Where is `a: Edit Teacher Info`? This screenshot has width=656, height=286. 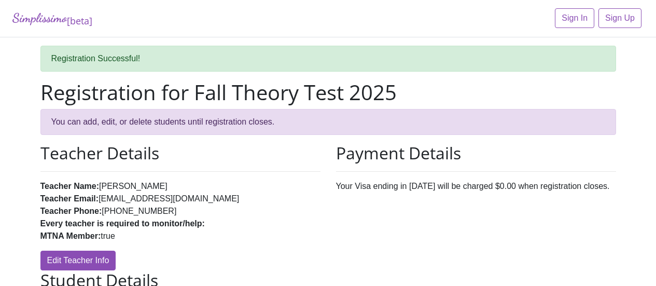 a: Edit Teacher Info is located at coordinates (78, 260).